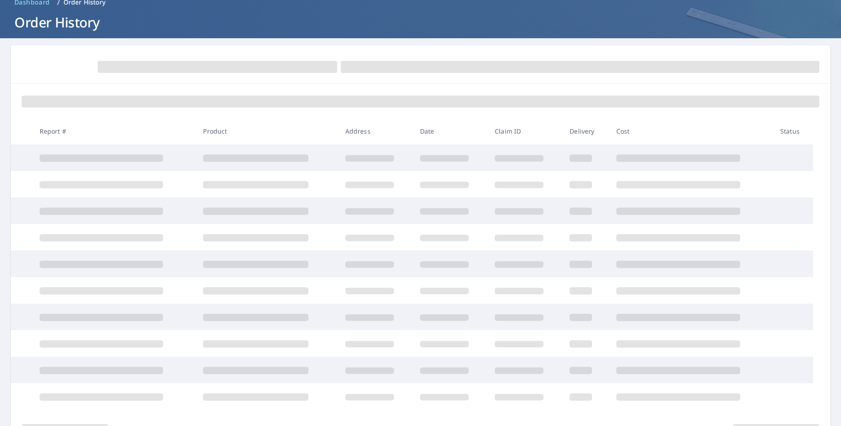 The height and width of the screenshot is (426, 841). What do you see at coordinates (585, 131) in the screenshot?
I see `th: Delivery` at bounding box center [585, 131].